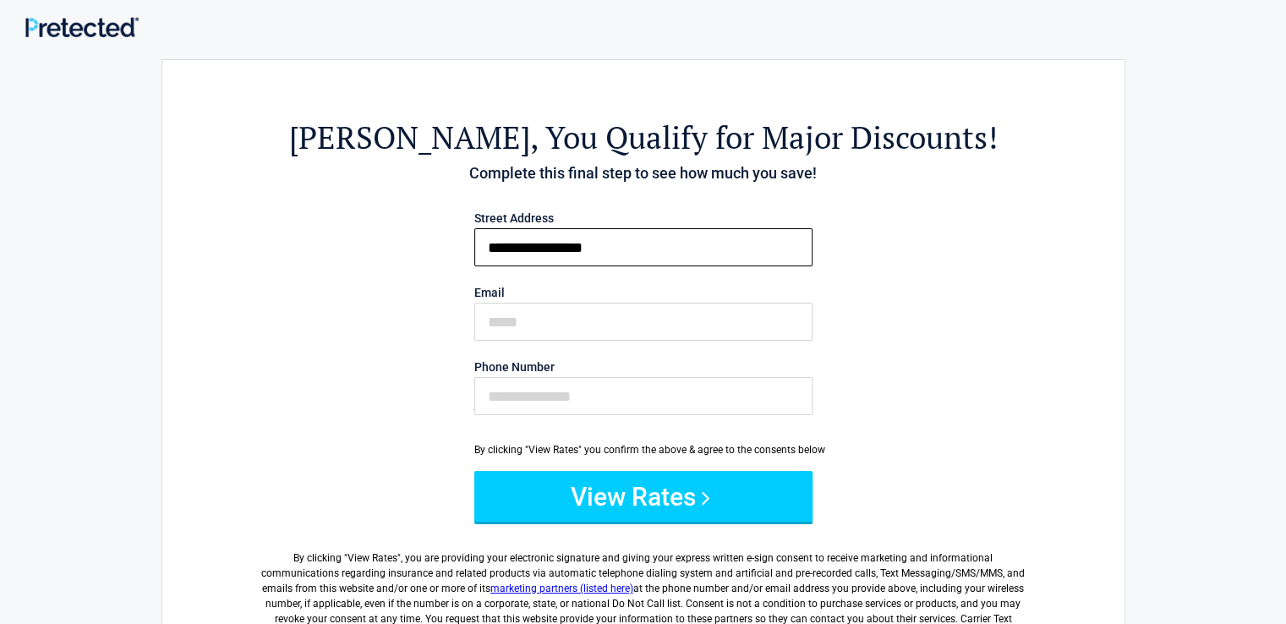 The image size is (1286, 624). Describe the element at coordinates (644, 218) in the screenshot. I see `label: Street Address` at that location.